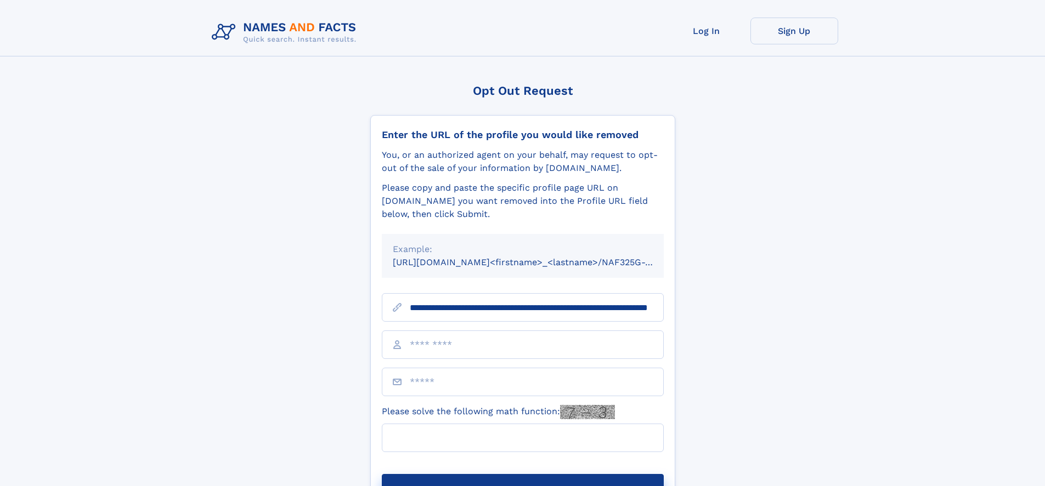 This screenshot has width=1045, height=486. I want to click on div: Opt Out Request, so click(523, 90).